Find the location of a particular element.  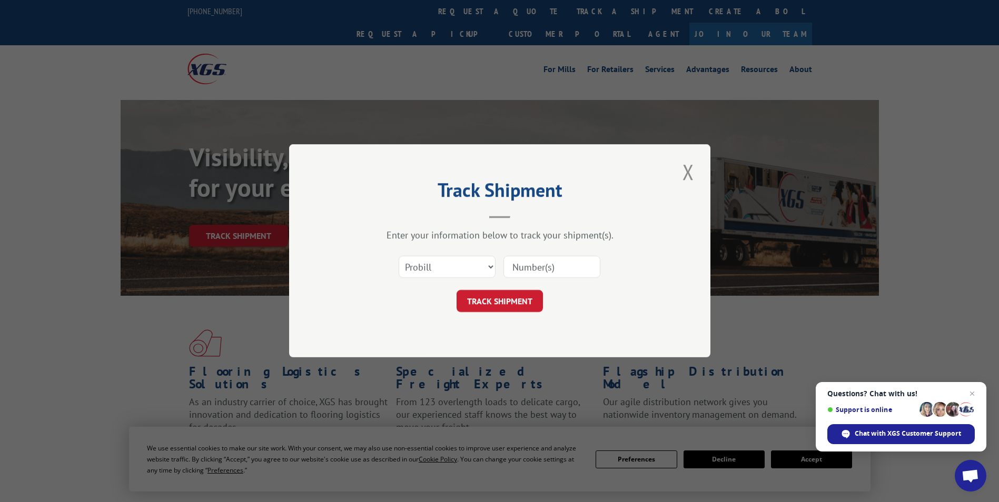

div: Enter your information below to track your shipment(s). is located at coordinates (500, 235).